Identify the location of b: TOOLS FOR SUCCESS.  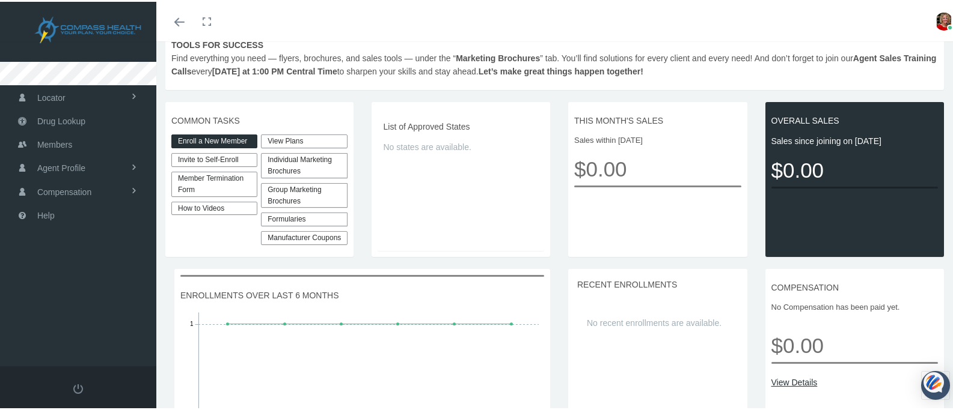
(217, 43).